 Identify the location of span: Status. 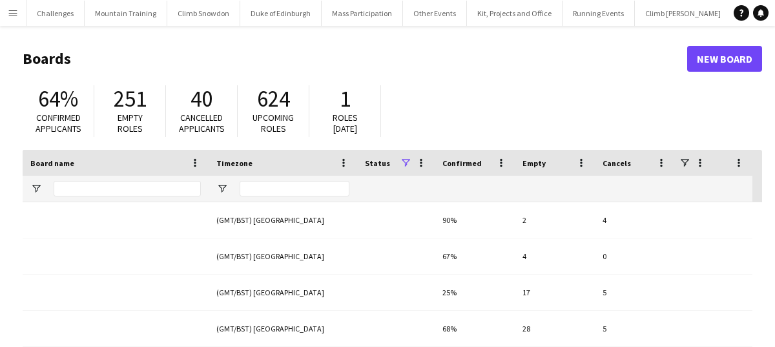
(377, 163).